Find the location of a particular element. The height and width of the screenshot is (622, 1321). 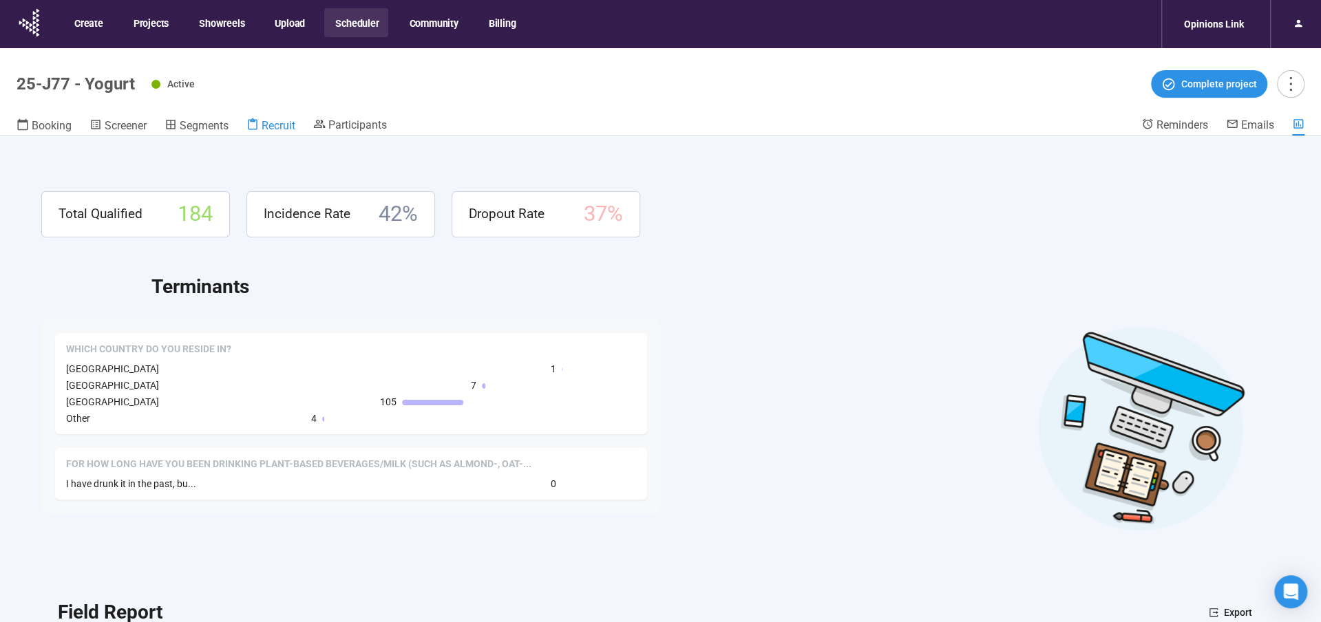

button: more is located at coordinates (1290, 84).